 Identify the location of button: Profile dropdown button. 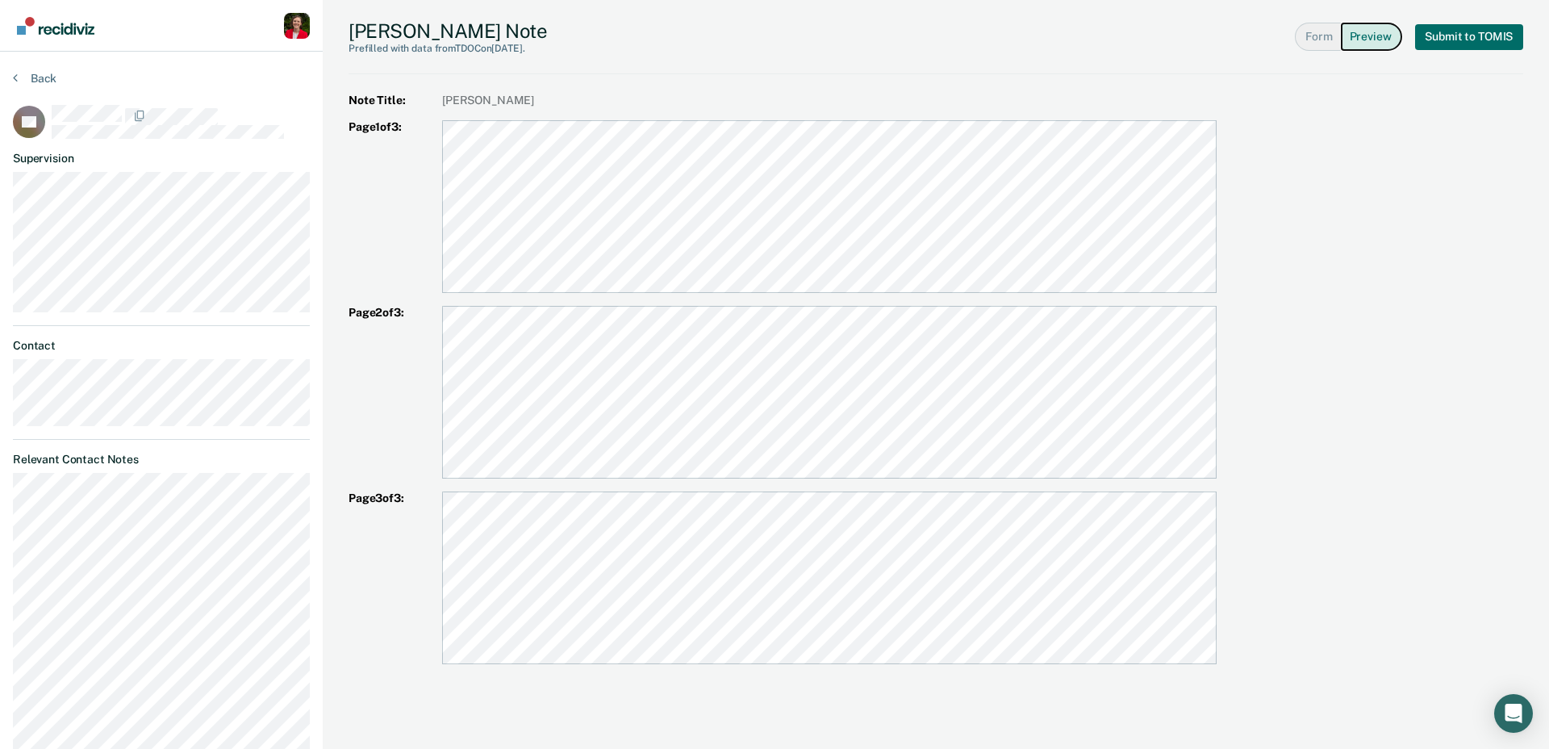
(297, 26).